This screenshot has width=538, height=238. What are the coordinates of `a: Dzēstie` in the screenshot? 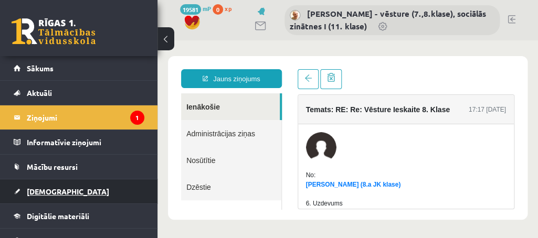 It's located at (74, 146).